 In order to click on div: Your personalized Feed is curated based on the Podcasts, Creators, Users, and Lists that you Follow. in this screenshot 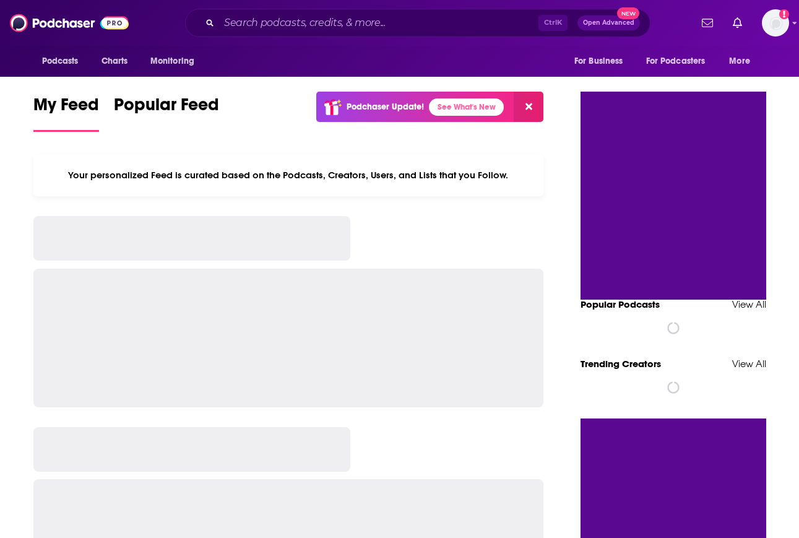, I will do `click(288, 175)`.